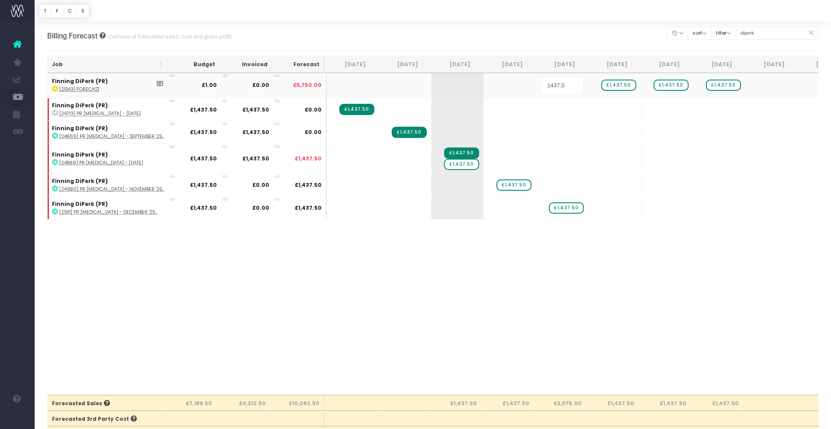  I want to click on th: £4,312.50, so click(244, 403).